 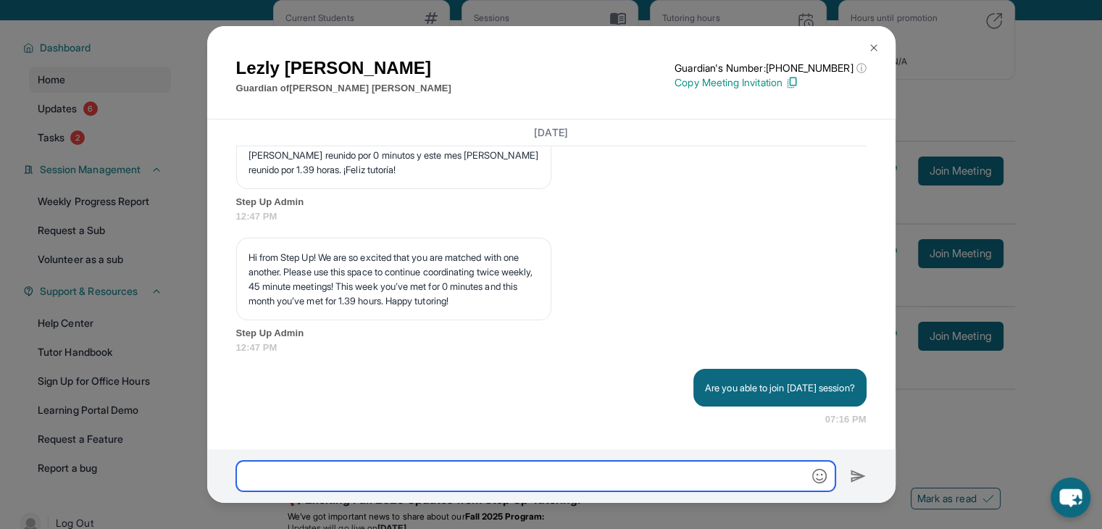 What do you see at coordinates (393, 279) in the screenshot?
I see `p: Hi from Step Up! We are so excited that you are matched with one another. Please use this space t...` at bounding box center [393, 279].